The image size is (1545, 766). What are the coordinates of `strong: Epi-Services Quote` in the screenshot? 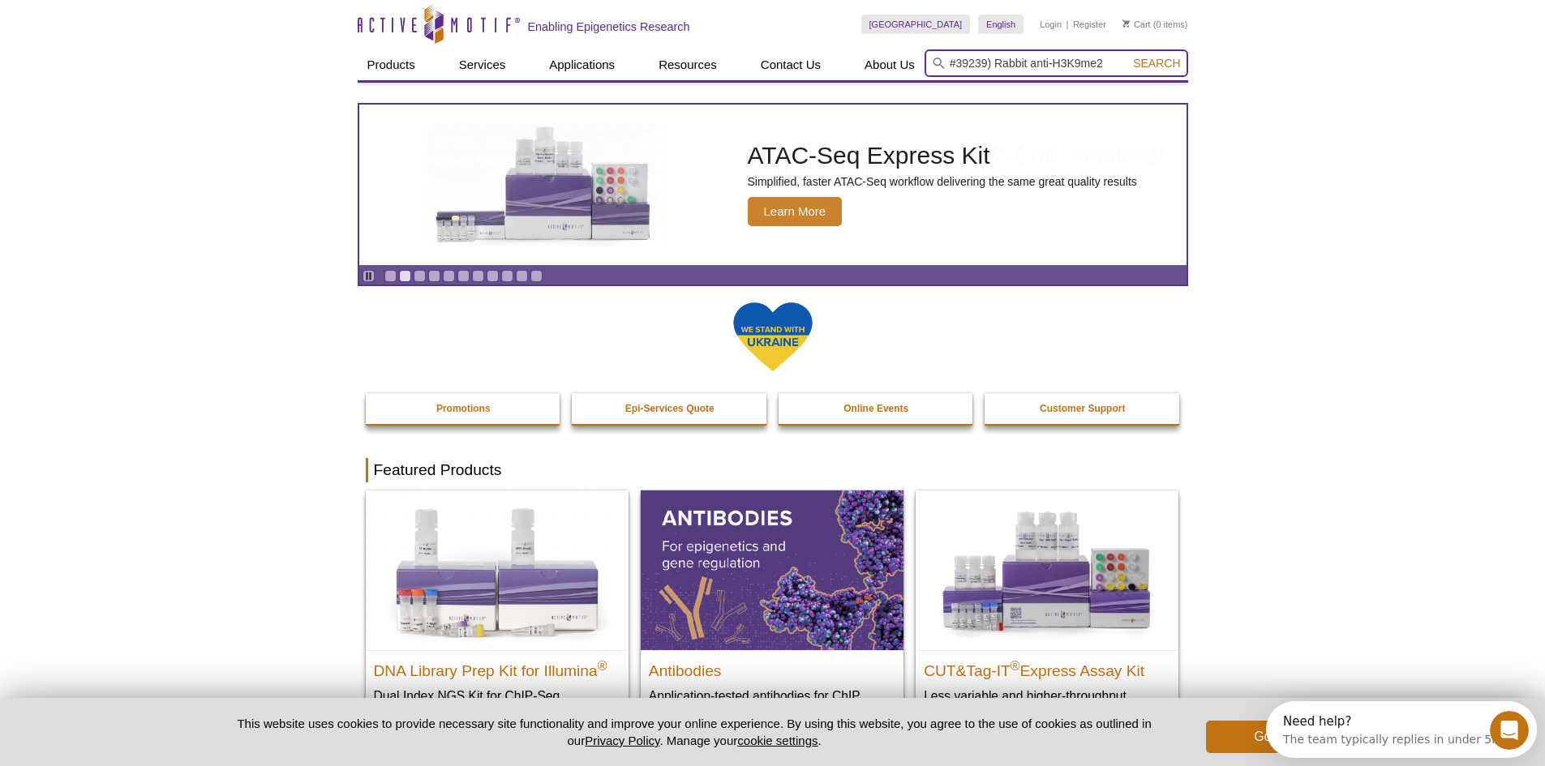 It's located at (670, 409).